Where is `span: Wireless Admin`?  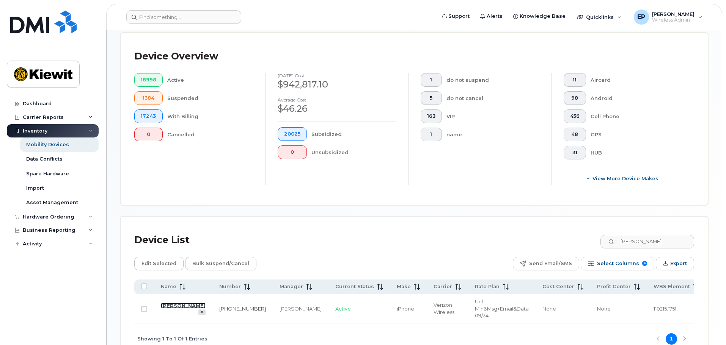
span: Wireless Admin is located at coordinates (673, 20).